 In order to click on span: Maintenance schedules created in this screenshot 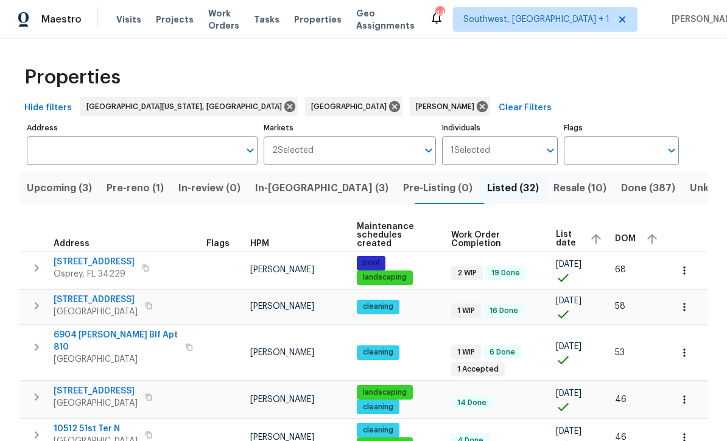, I will do `click(394, 235)`.